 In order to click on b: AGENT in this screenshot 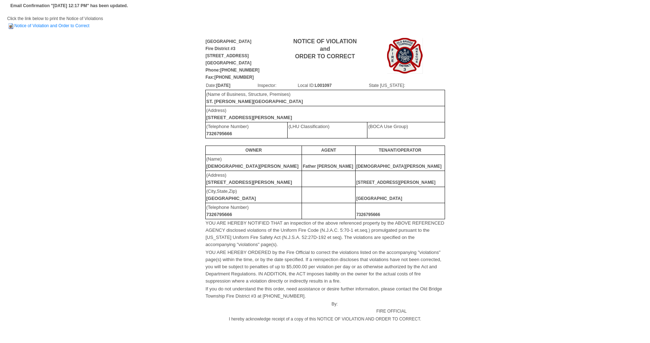, I will do `click(329, 150)`.